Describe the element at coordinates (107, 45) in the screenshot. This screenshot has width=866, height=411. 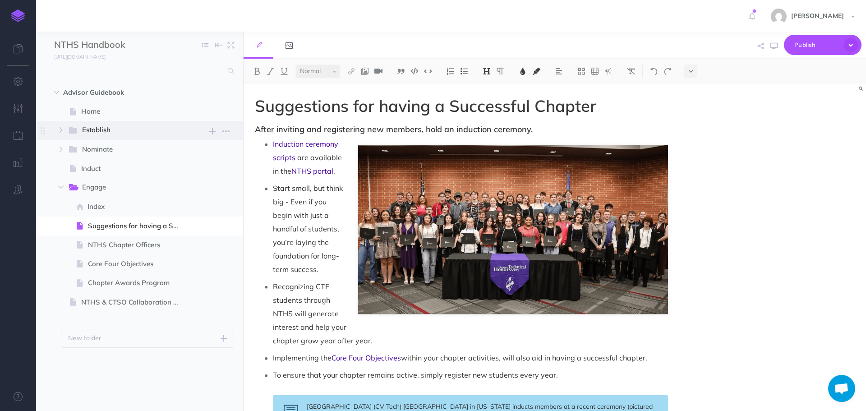
I see `input: Documentation Name` at that location.